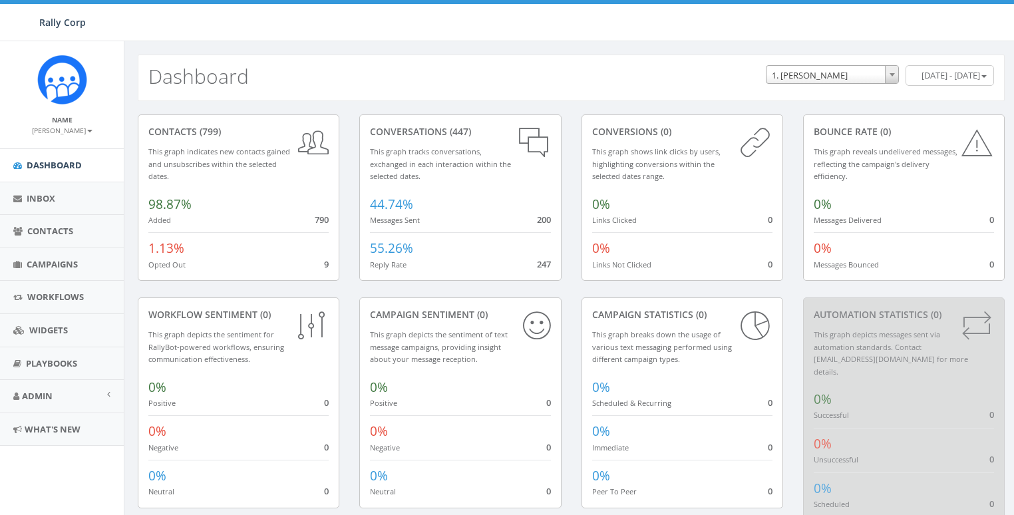 This screenshot has height=515, width=1014. What do you see at coordinates (52, 264) in the screenshot?
I see `span: Campaigns` at bounding box center [52, 264].